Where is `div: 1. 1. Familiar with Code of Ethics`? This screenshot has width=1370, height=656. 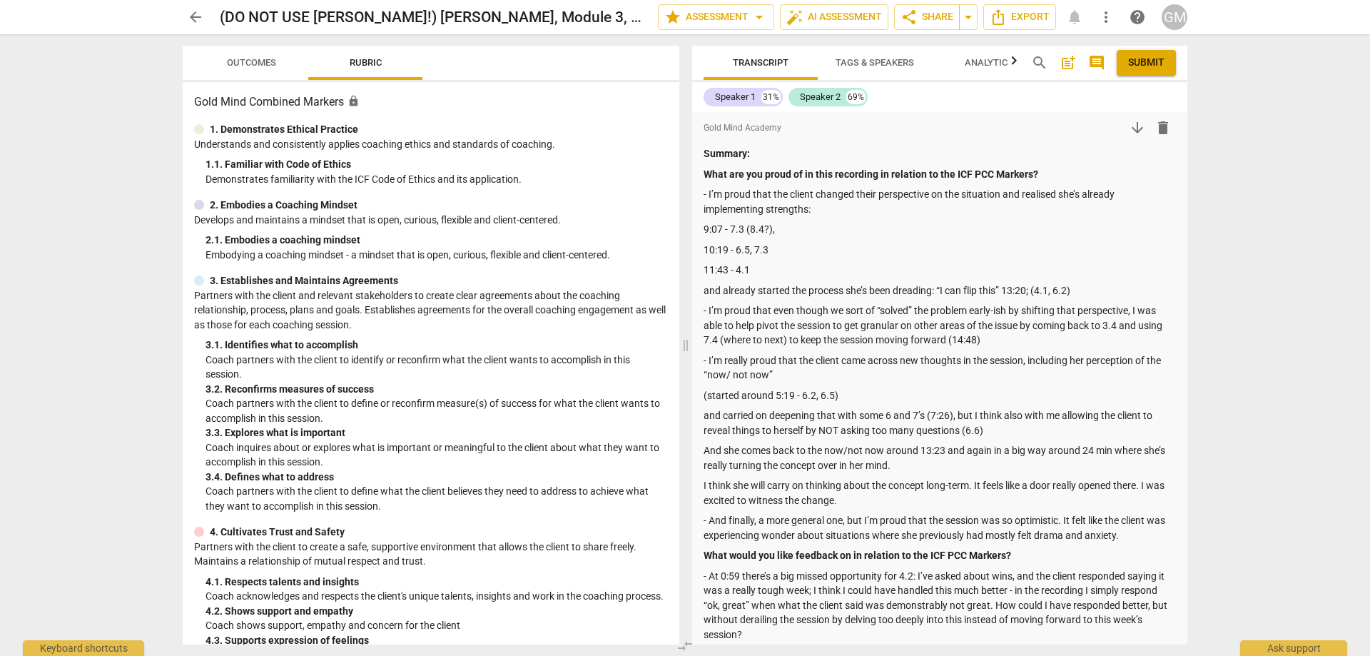
div: 1. 1. Familiar with Code of Ethics is located at coordinates (437, 164).